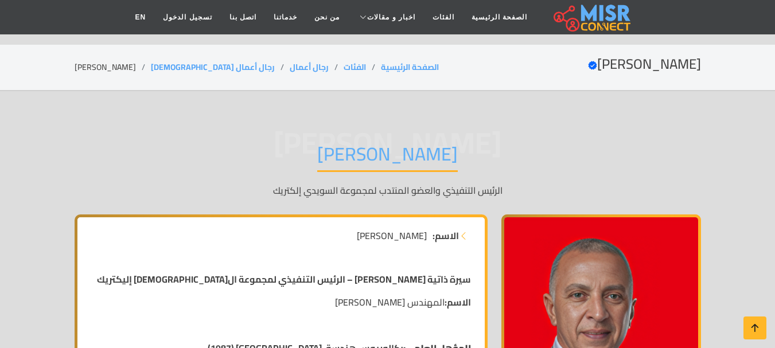 The image size is (775, 348). I want to click on svg: Verified account, so click(592, 65).